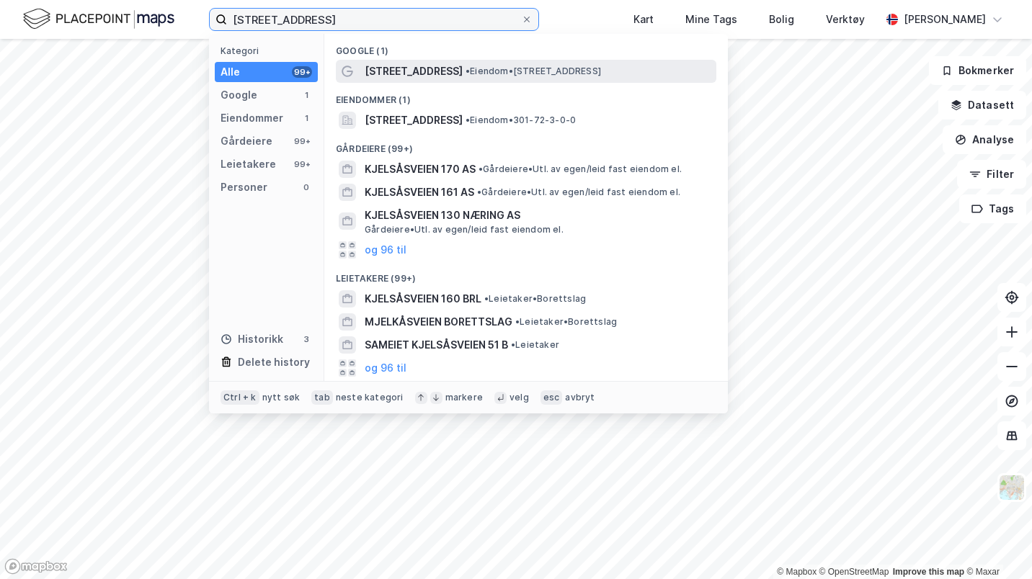 The image size is (1032, 579). I want to click on div: 3, so click(306, 339).